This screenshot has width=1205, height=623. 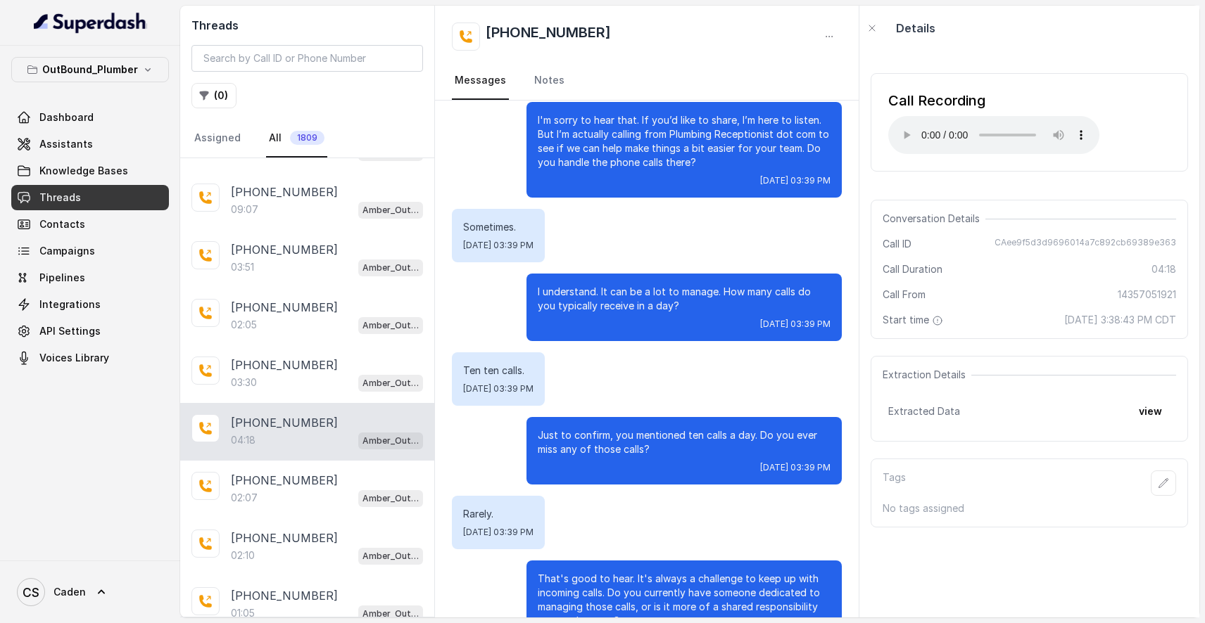 I want to click on span: Contacts, so click(x=62, y=224).